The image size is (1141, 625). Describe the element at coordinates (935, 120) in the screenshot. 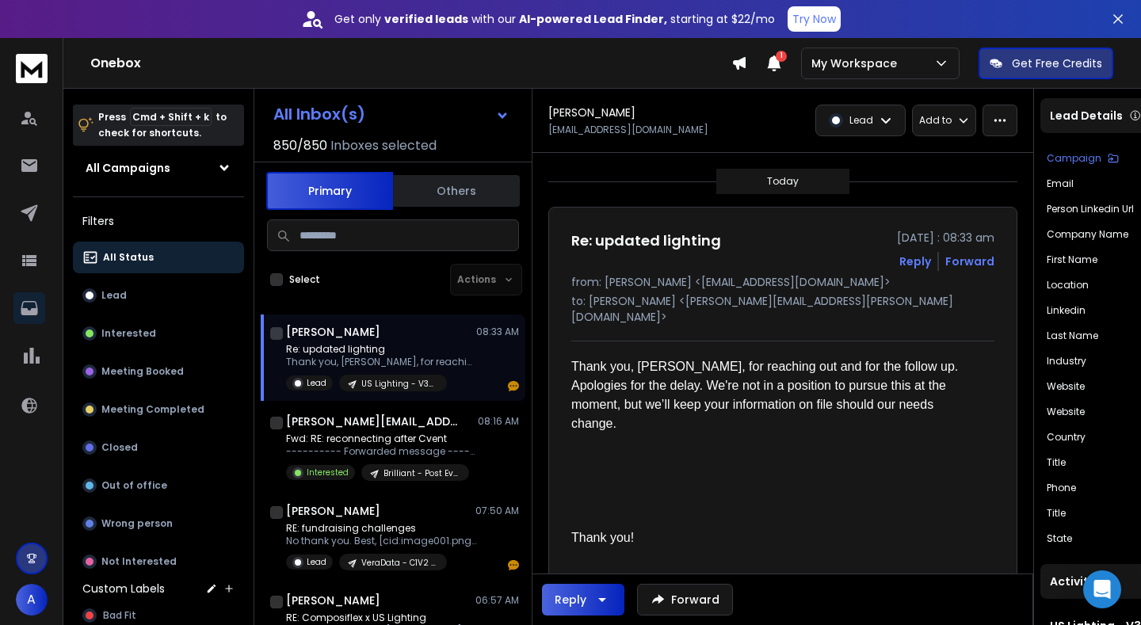

I see `p: Add to` at that location.